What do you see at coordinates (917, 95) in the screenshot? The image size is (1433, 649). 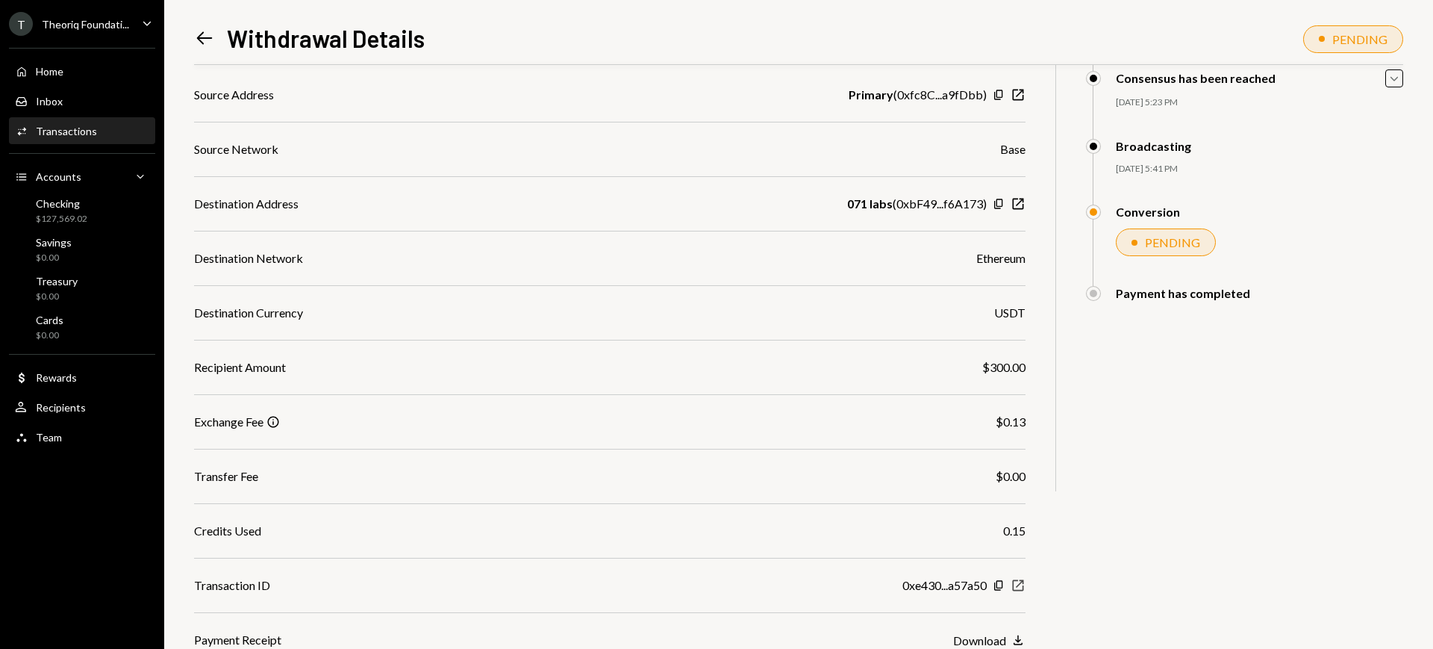 I see `div: ( 0xfc8C...a9fDbb )` at bounding box center [917, 95].